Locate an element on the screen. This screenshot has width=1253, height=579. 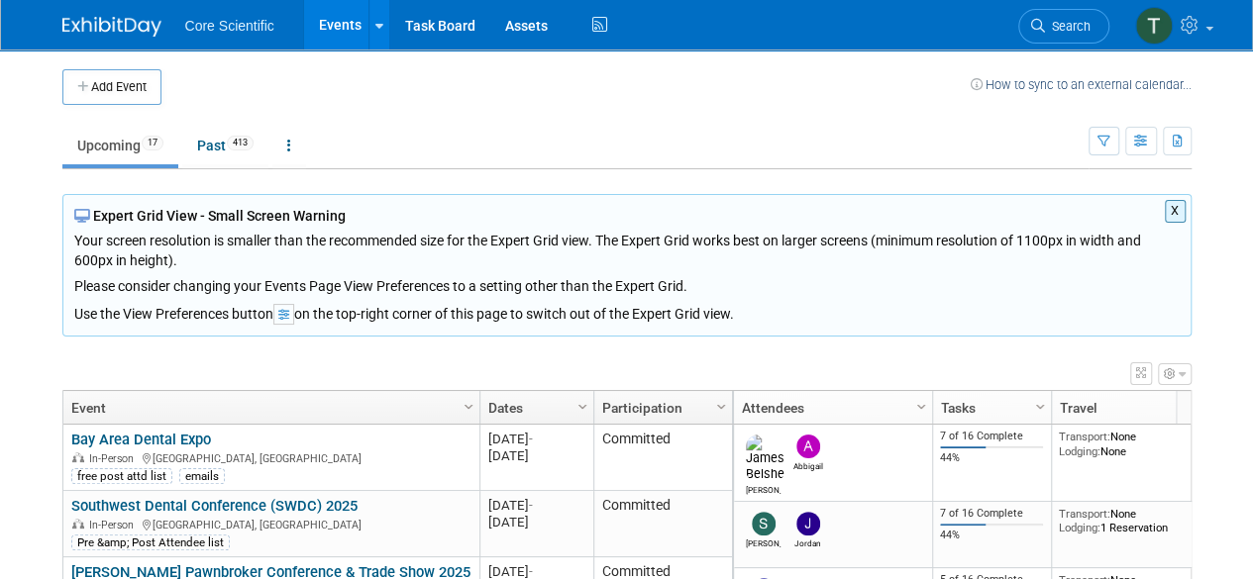
div: free post attd list is located at coordinates (122, 476).